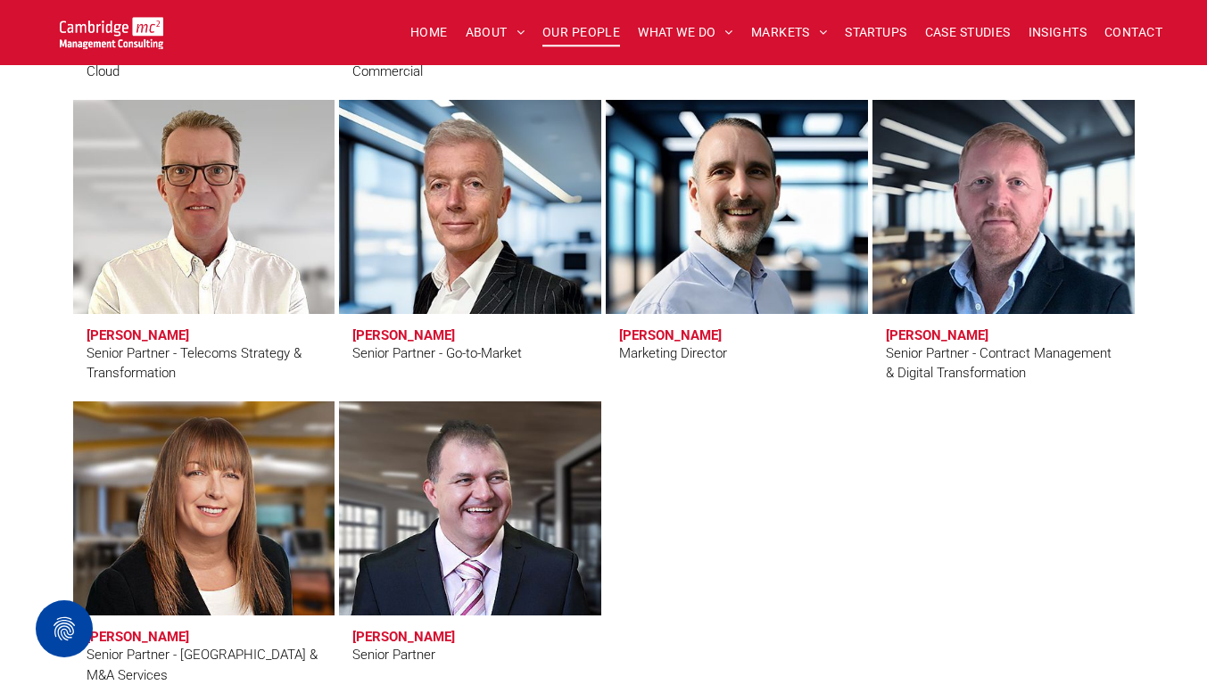  Describe the element at coordinates (581, 32) in the screenshot. I see `a: OUR PEOPLE` at that location.